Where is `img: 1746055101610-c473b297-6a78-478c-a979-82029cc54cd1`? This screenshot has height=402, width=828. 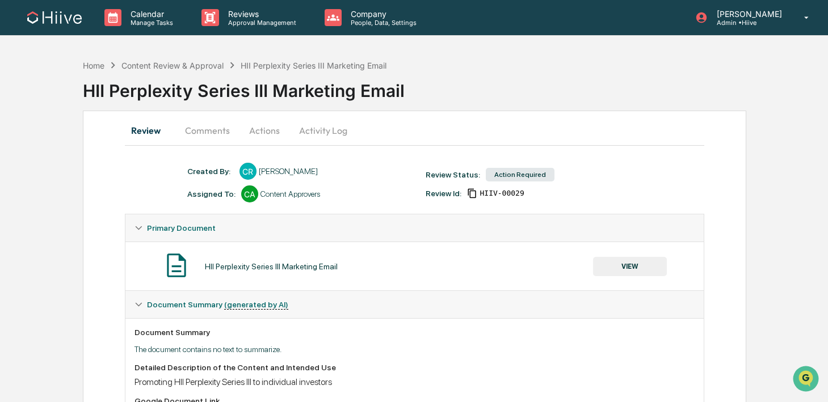
img: 1746055101610-c473b297-6a78-478c-a979-82029cc54cd1 is located at coordinates (22, 97).